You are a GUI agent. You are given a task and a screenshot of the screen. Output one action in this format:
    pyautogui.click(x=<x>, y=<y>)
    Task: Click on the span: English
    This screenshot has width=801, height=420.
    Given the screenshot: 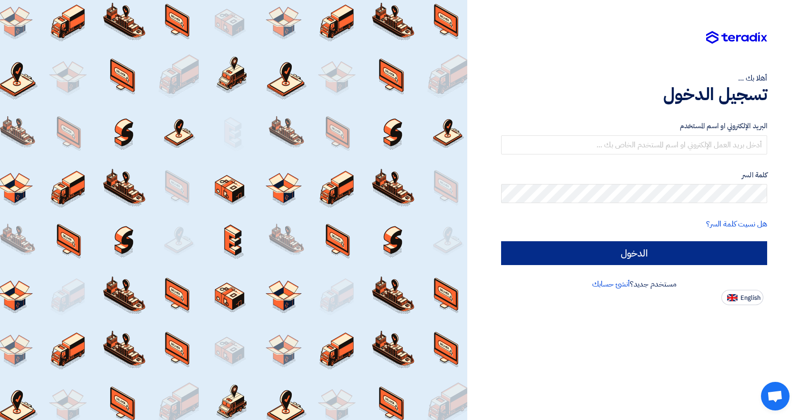 What is the action you would take?
    pyautogui.click(x=750, y=298)
    